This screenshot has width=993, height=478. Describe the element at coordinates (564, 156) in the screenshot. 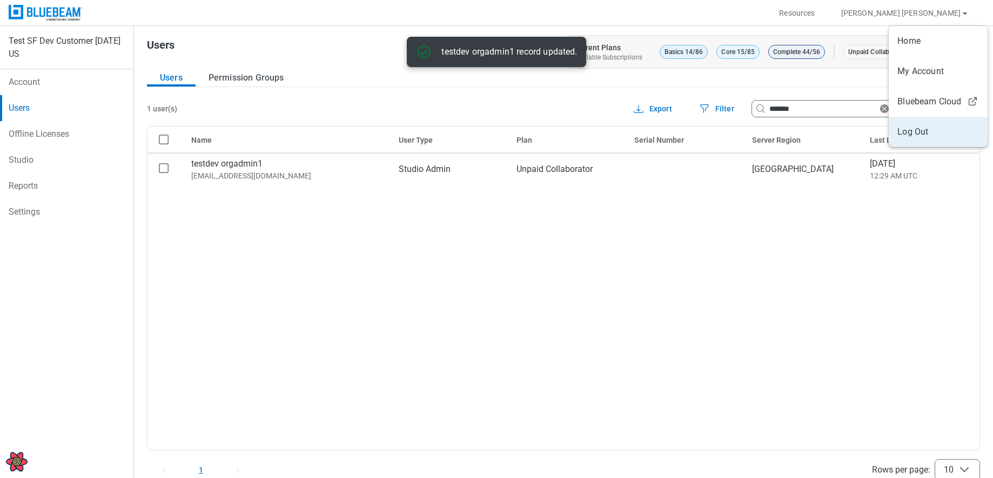

I see `table: bb-data-table` at that location.